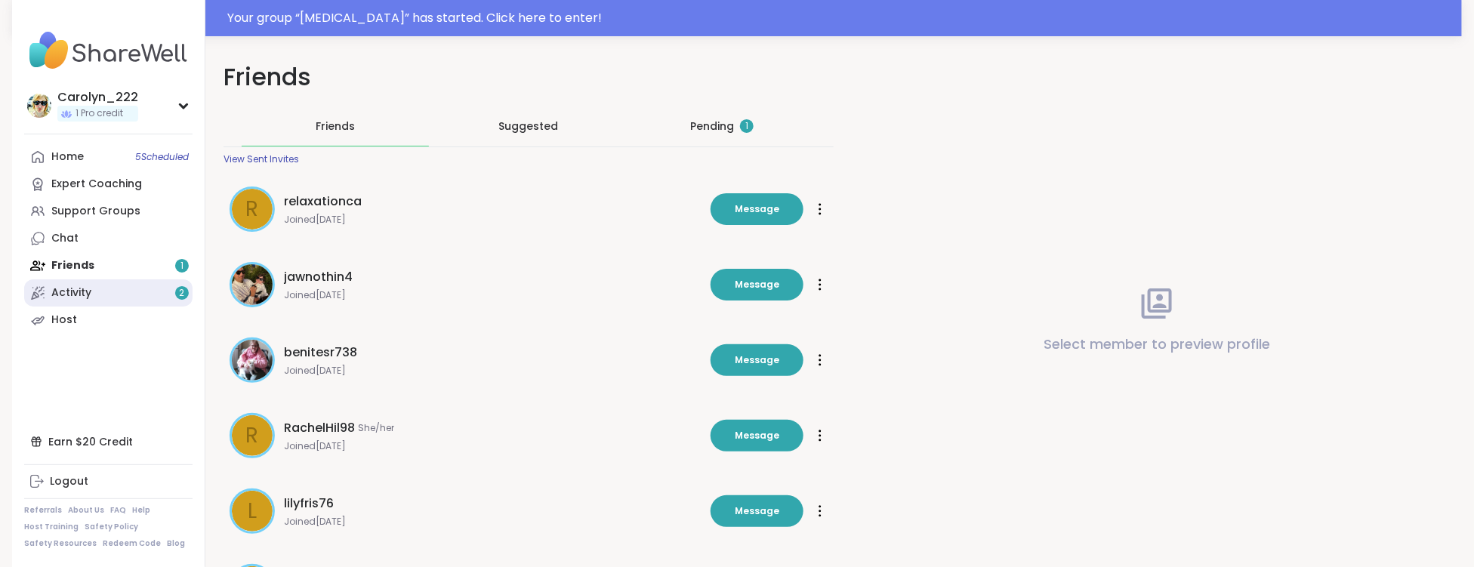 This screenshot has width=1474, height=567. What do you see at coordinates (252, 511) in the screenshot?
I see `span: l` at bounding box center [252, 511].